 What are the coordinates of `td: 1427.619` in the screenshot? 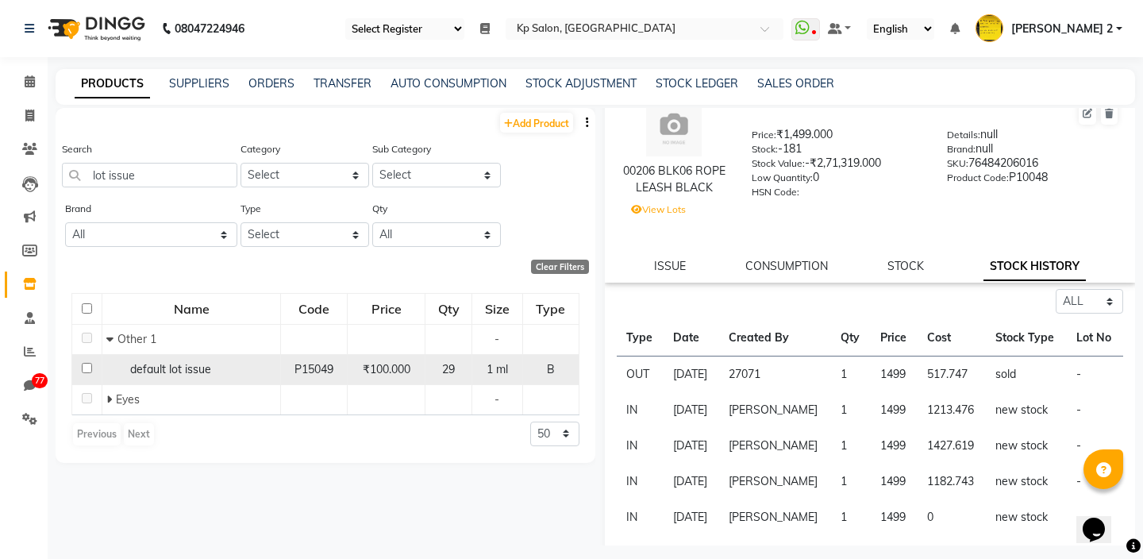 It's located at (952, 445).